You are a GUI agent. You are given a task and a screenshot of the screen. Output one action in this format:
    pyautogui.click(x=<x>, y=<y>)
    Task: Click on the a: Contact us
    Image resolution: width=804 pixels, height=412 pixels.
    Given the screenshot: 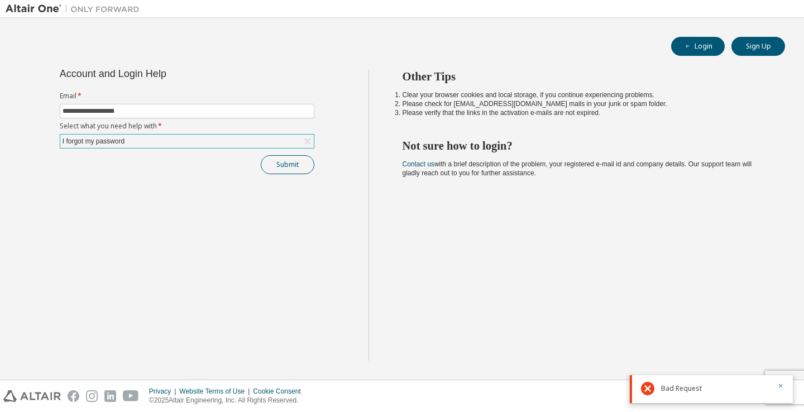 What is the action you would take?
    pyautogui.click(x=418, y=164)
    